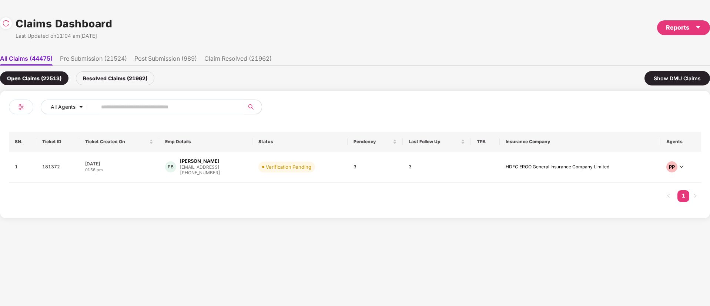  What do you see at coordinates (93, 60) in the screenshot?
I see `li: Pre Submission (21524)` at bounding box center [93, 60].